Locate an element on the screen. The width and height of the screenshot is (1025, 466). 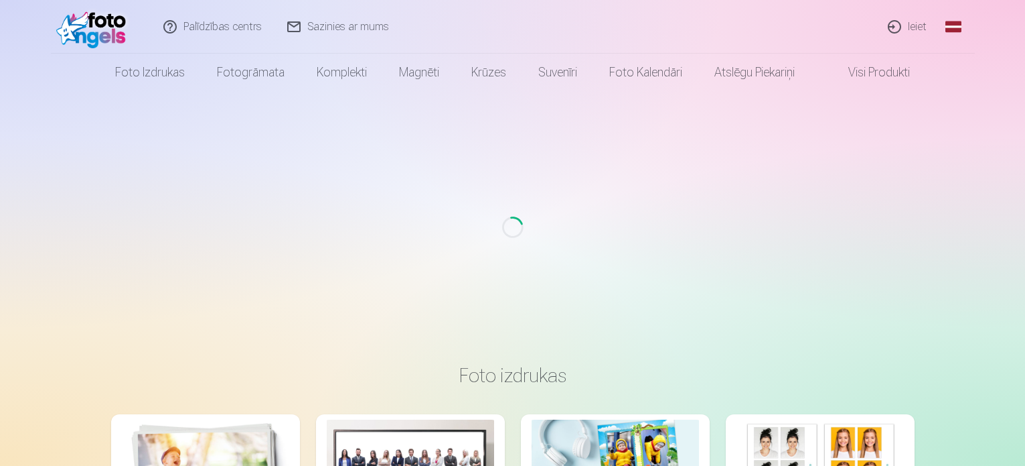
a: Visi produkti is located at coordinates (869, 72).